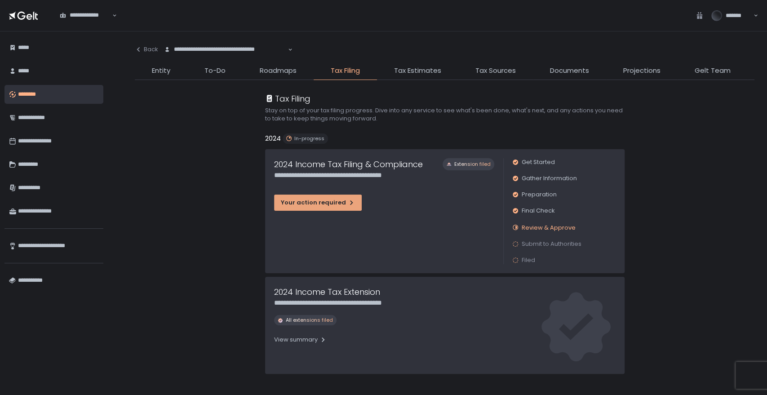 The width and height of the screenshot is (767, 395). What do you see at coordinates (549, 227) in the screenshot?
I see `span: Review & Approve` at bounding box center [549, 227].